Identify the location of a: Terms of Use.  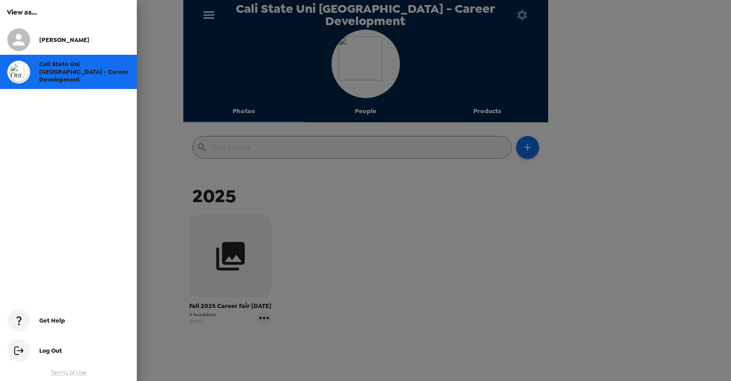
(68, 372).